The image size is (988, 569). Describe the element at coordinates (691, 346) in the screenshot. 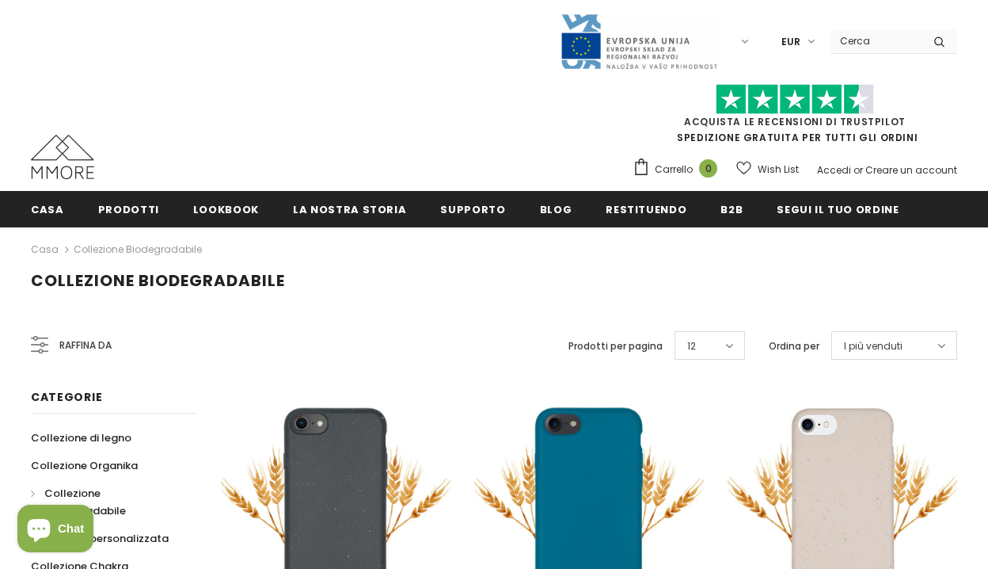

I see `span: 12` at that location.